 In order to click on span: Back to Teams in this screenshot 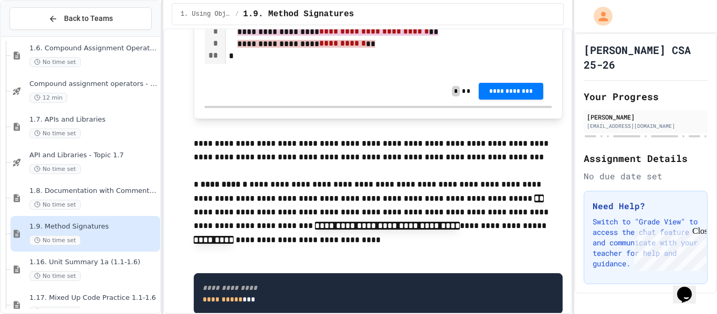, I will do `click(88, 18)`.